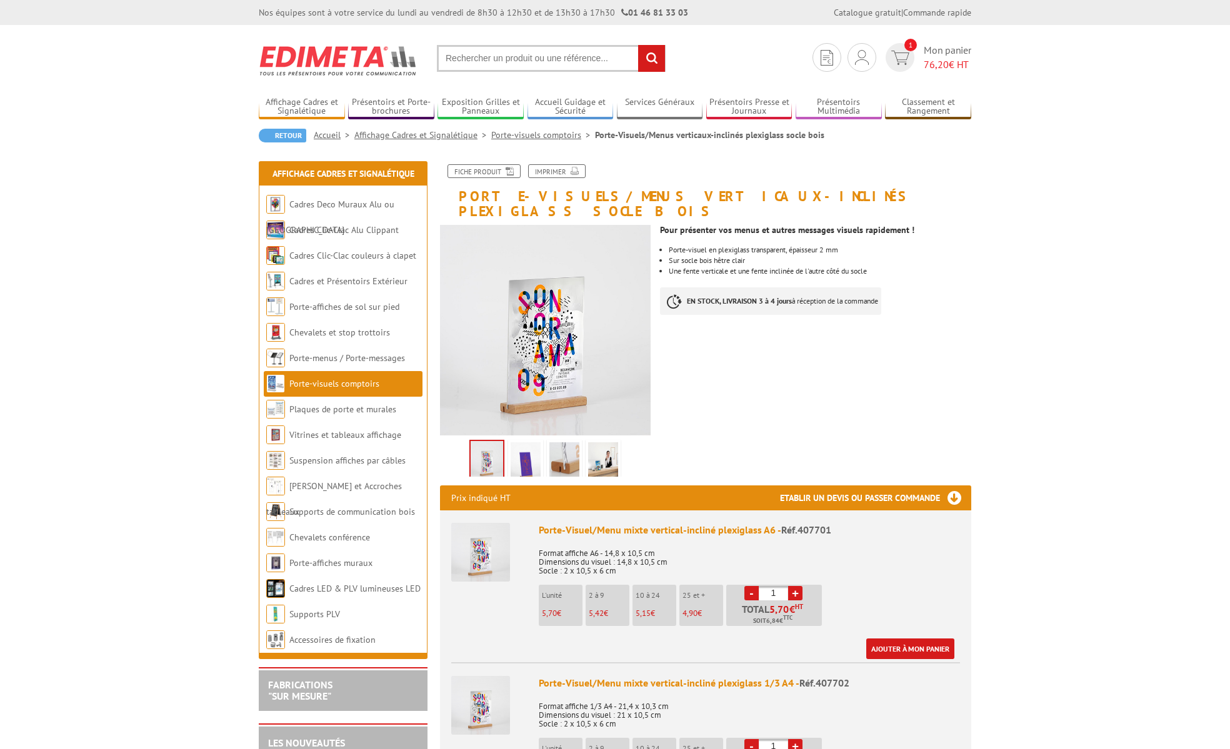  Describe the element at coordinates (334, 135) in the screenshot. I see `a: Accueil` at that location.